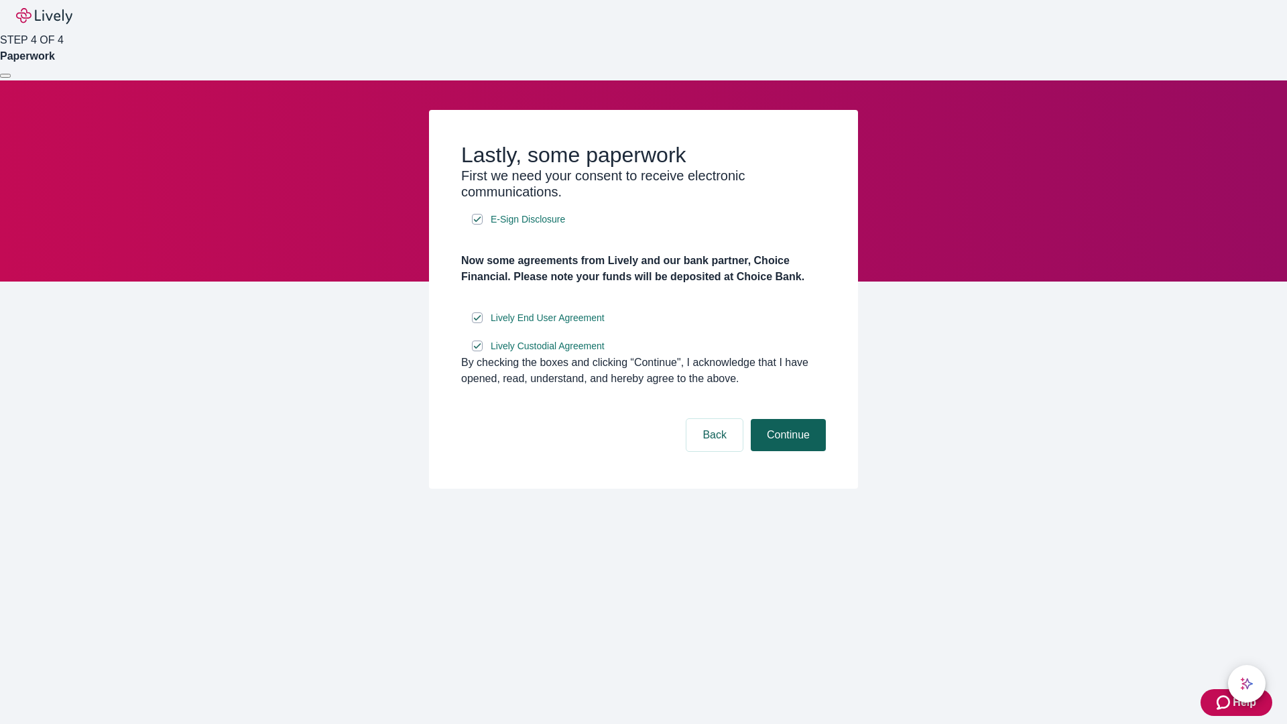  What do you see at coordinates (643, 371) in the screenshot?
I see `div: By checking the boxes and clicking “Continue", I acknowledge that I have opened, read, understand...` at bounding box center [643, 371].